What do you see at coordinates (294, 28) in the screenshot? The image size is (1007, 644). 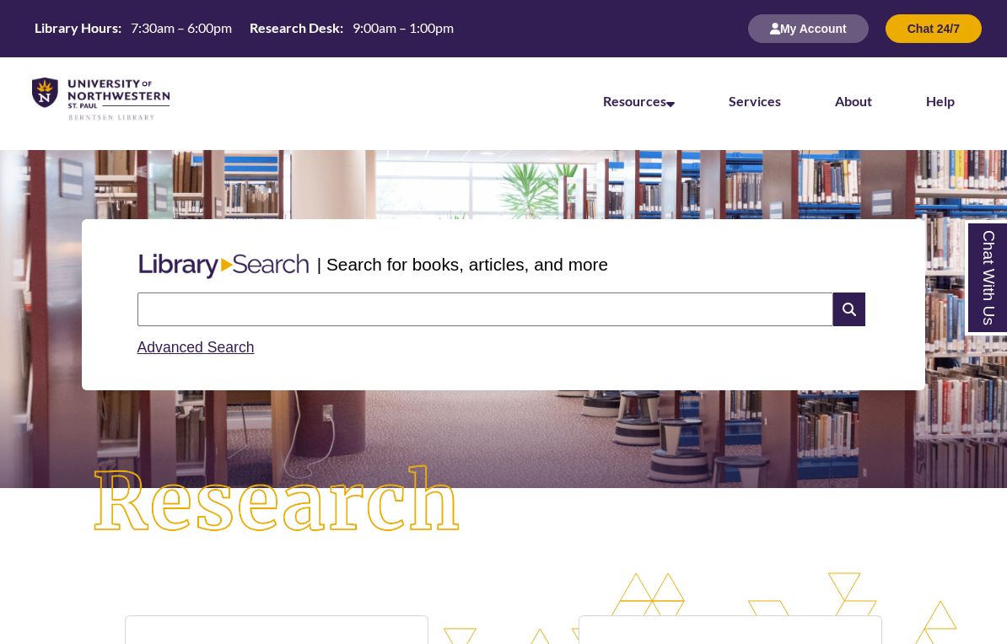 I see `th: Research Desk:` at bounding box center [294, 28].